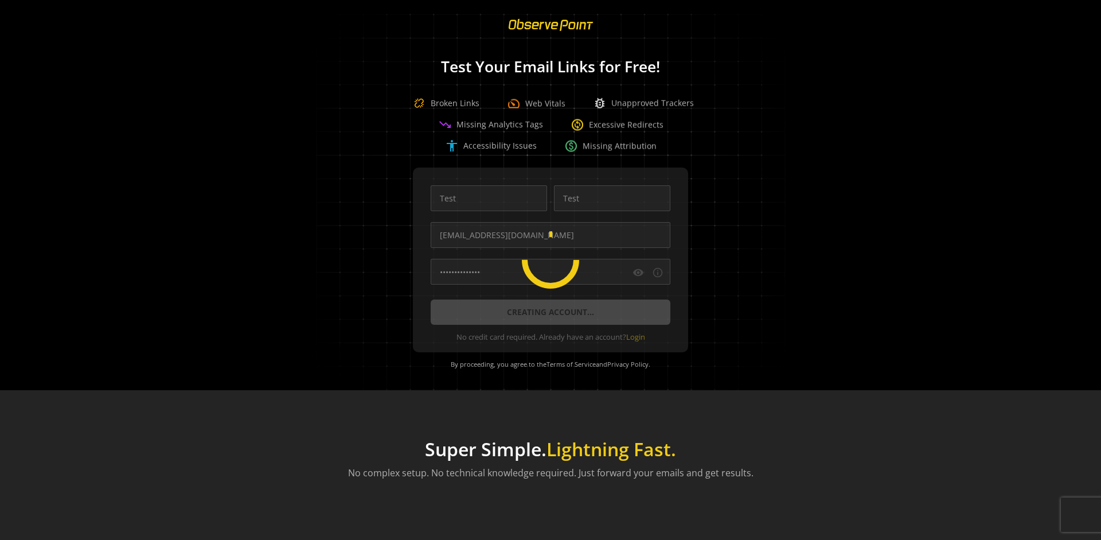 The height and width of the screenshot is (540, 1101). I want to click on div: Broken Links, so click(443, 103).